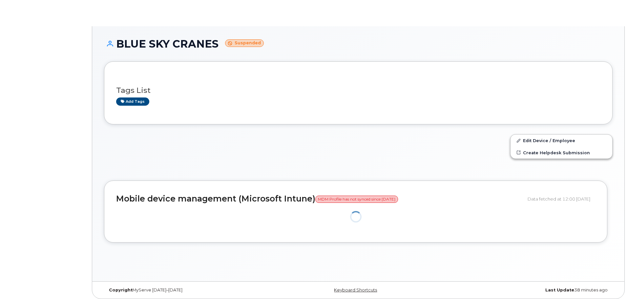 This screenshot has height=299, width=628. What do you see at coordinates (319, 199) in the screenshot?
I see `h2: Mobile device management (Microsoft Intune)` at bounding box center [319, 199].